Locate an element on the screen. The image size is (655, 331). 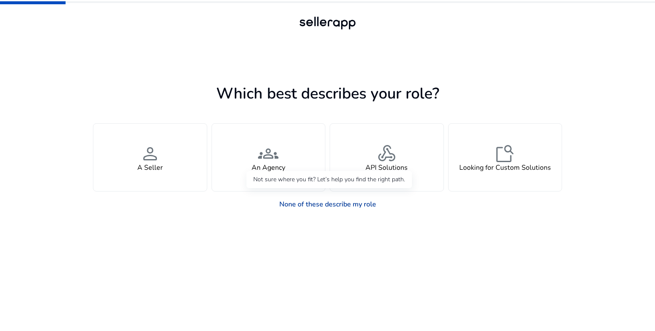
span: webhook is located at coordinates (387, 154).